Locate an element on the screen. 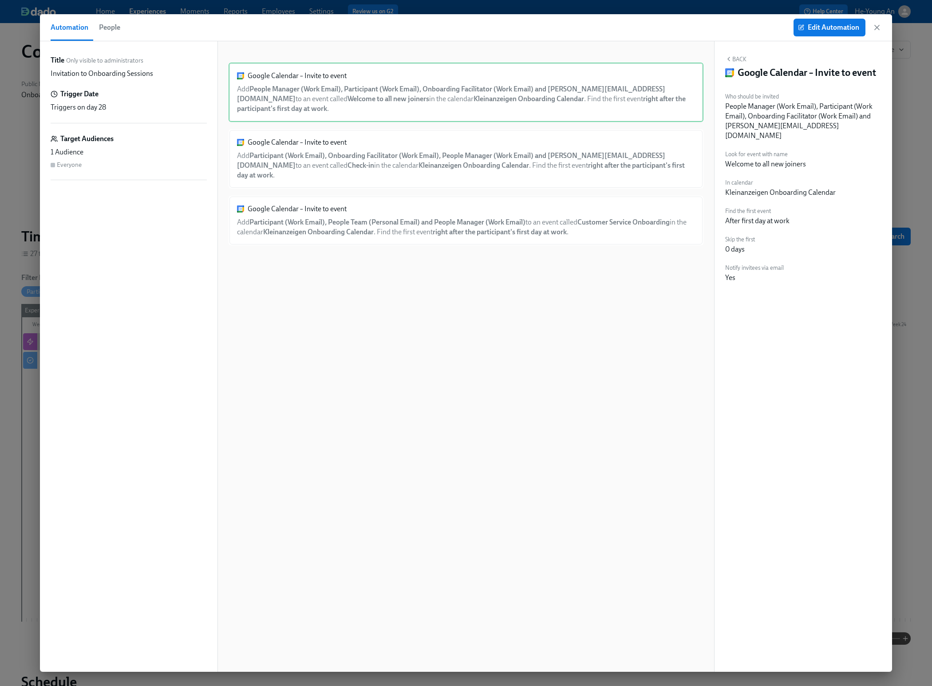  span: Automation is located at coordinates (69, 28).